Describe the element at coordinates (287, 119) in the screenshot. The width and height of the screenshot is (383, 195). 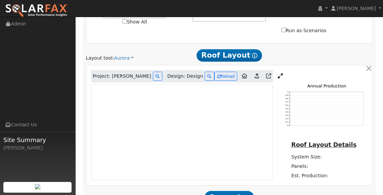
I see `text: 0.2` at that location.